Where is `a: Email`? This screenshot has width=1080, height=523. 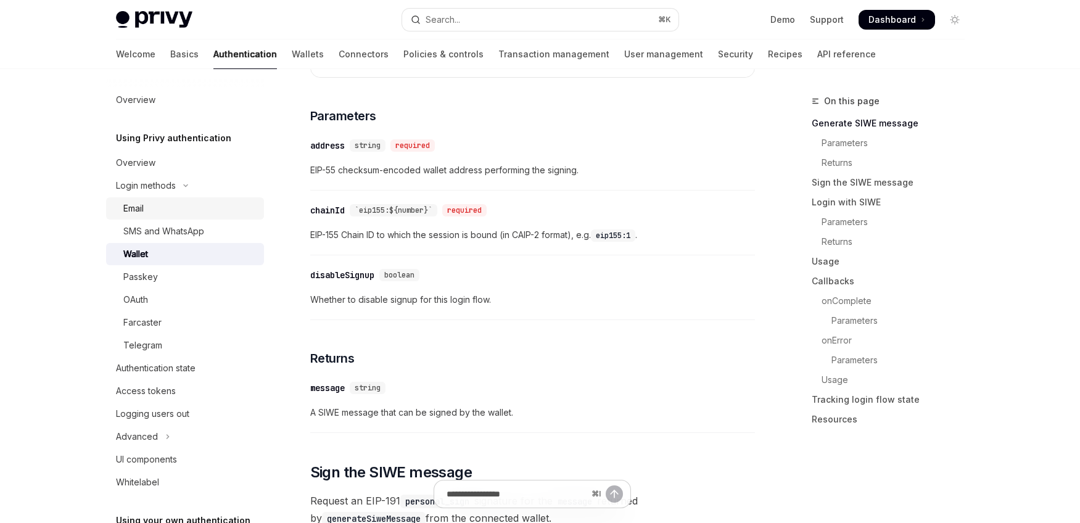
a: Email is located at coordinates (185, 209).